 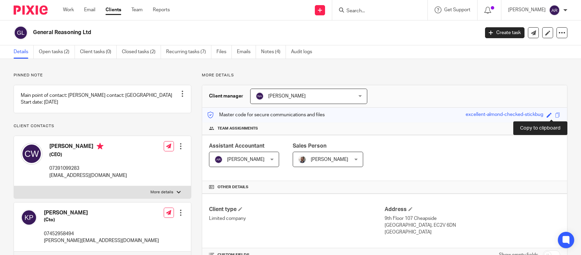 What do you see at coordinates (210, 32) in the screenshot?
I see `h2: General Reasoning Ltd` at bounding box center [210, 32].